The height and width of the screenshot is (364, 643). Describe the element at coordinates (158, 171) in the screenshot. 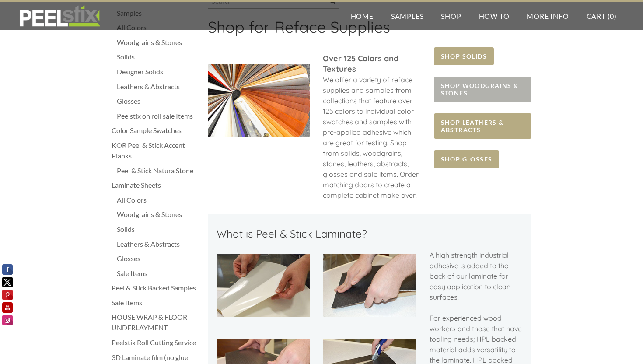

I see `a: Peel & Stick Natura Stone` at that location.